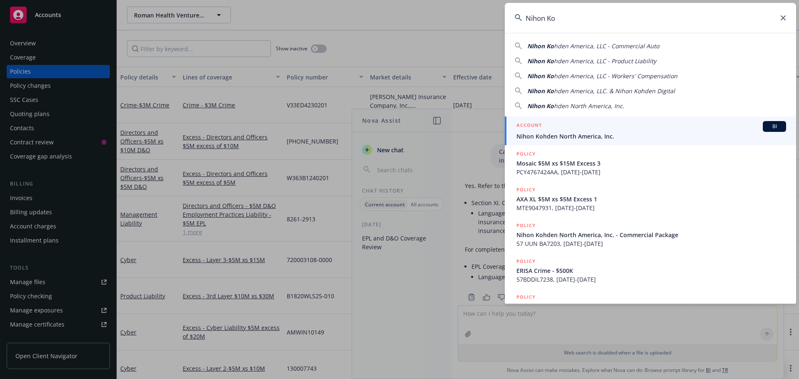  I want to click on input: Search..., so click(650, 18).